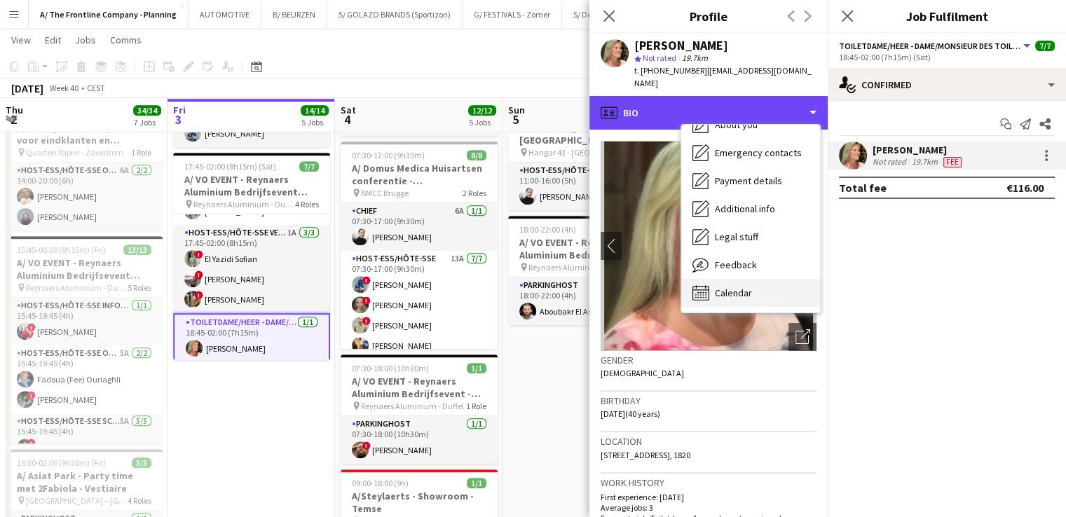  Describe the element at coordinates (21, 40) in the screenshot. I see `a: View` at that location.